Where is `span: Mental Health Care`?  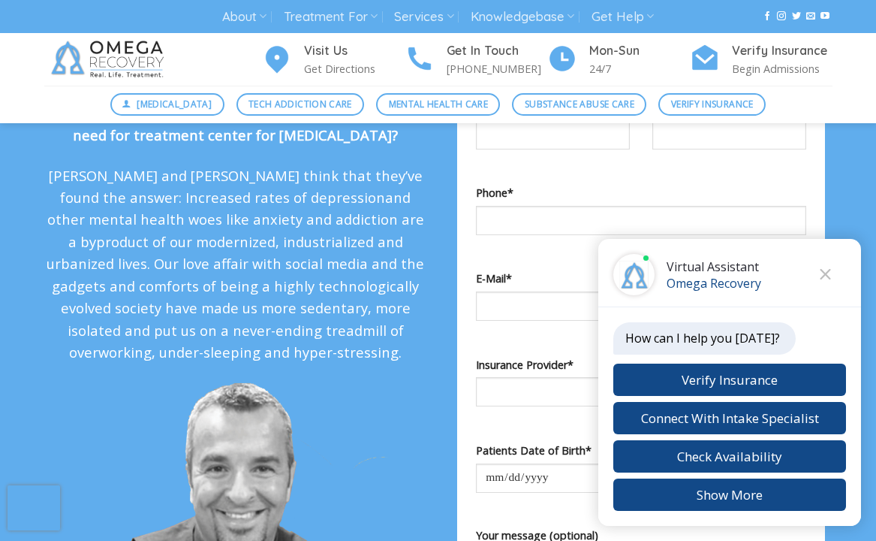 span: Mental Health Care is located at coordinates (439, 104).